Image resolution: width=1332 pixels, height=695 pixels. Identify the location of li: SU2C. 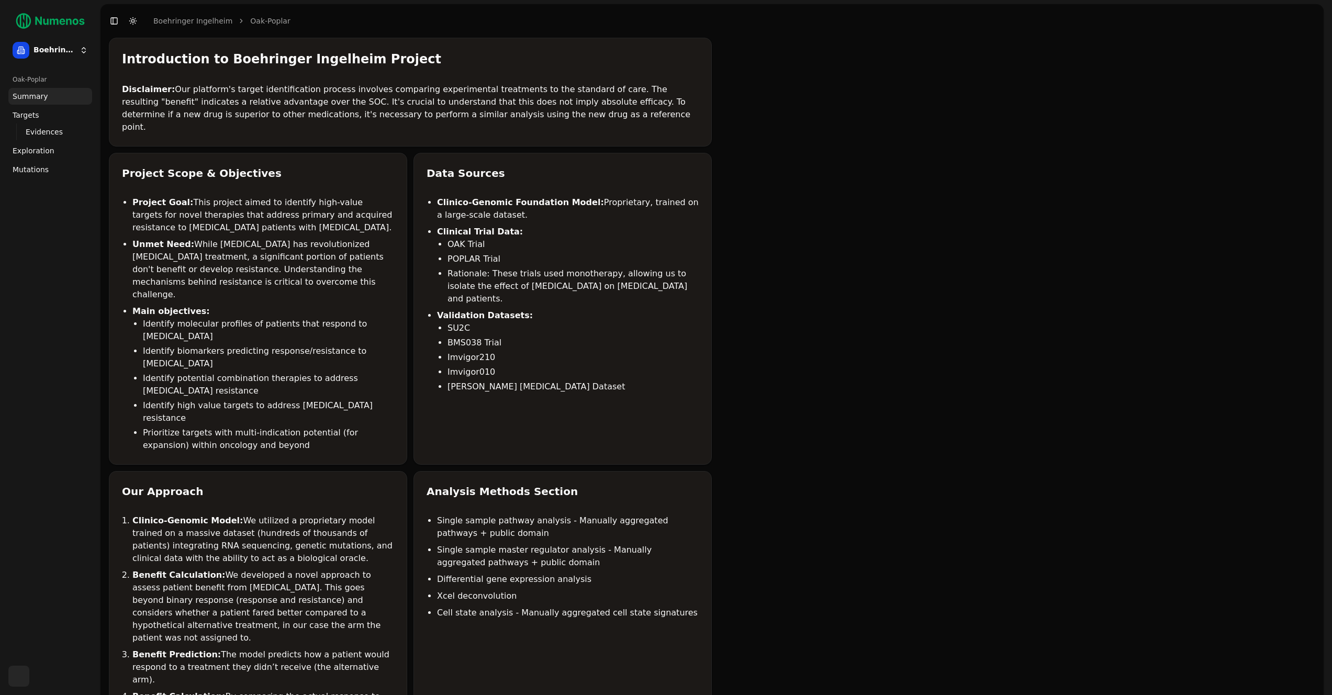
(573, 328).